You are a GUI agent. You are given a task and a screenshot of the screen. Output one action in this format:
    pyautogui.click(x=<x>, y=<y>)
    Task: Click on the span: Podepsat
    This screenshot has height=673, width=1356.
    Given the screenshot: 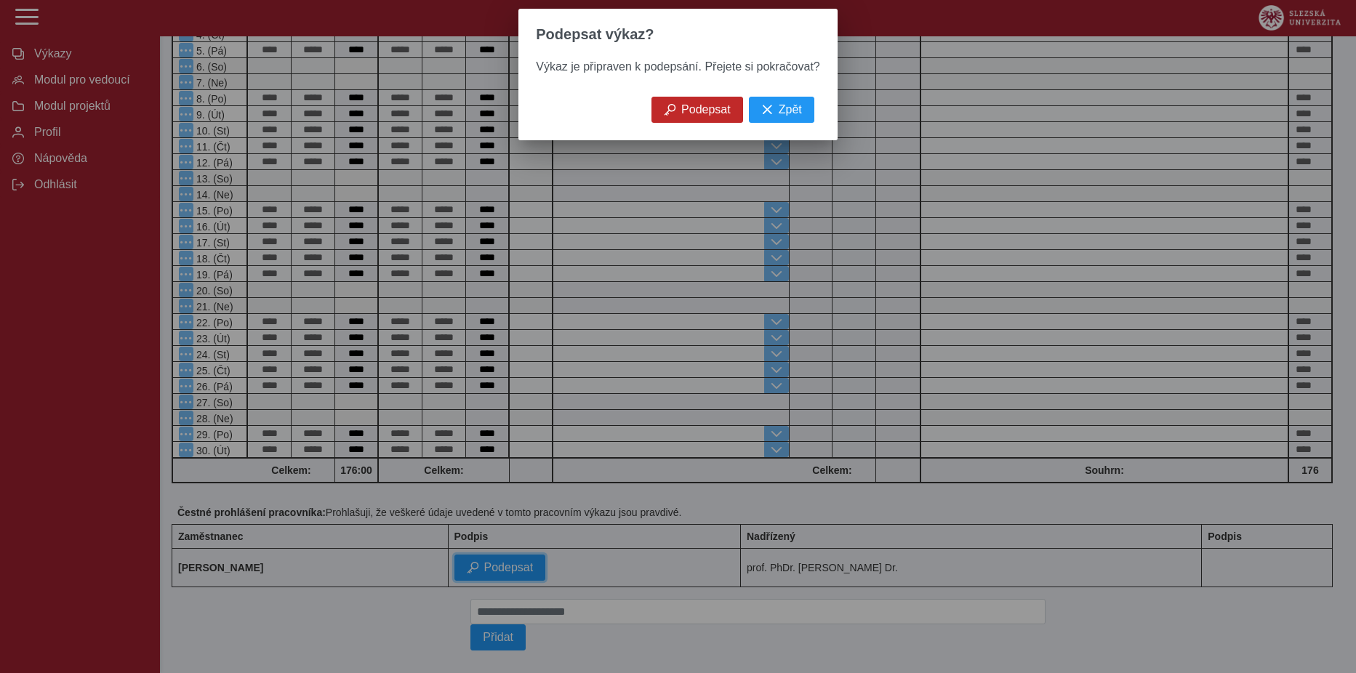 What is the action you would take?
    pyautogui.click(x=706, y=110)
    